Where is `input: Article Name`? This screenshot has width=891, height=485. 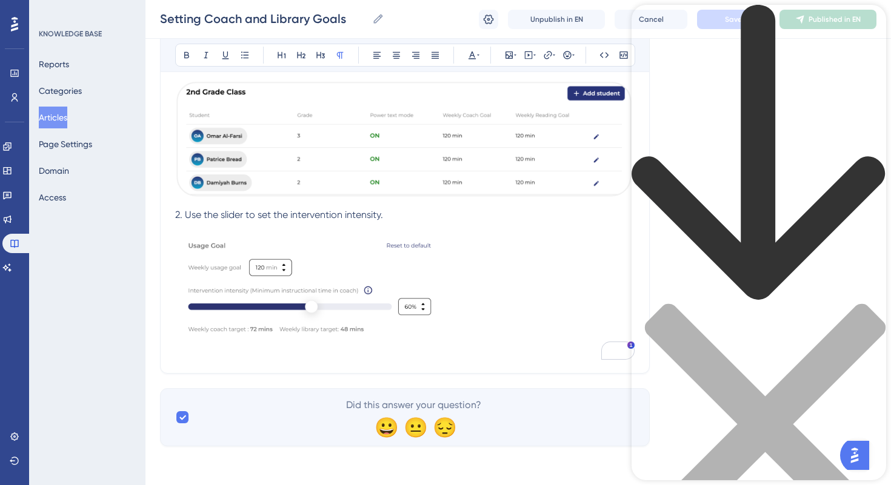
input: Article Name is located at coordinates (264, 19).